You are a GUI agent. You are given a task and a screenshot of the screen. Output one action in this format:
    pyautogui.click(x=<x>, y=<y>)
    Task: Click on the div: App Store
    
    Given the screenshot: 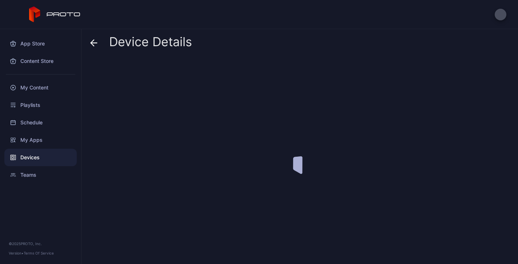 What is the action you would take?
    pyautogui.click(x=40, y=44)
    